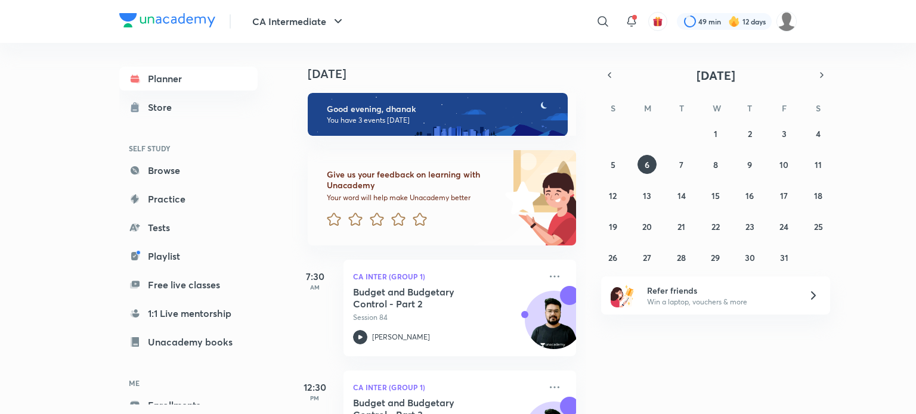 Image resolution: width=916 pixels, height=414 pixels. Describe the element at coordinates (554, 326) in the screenshot. I see `img: Avatar` at that location.